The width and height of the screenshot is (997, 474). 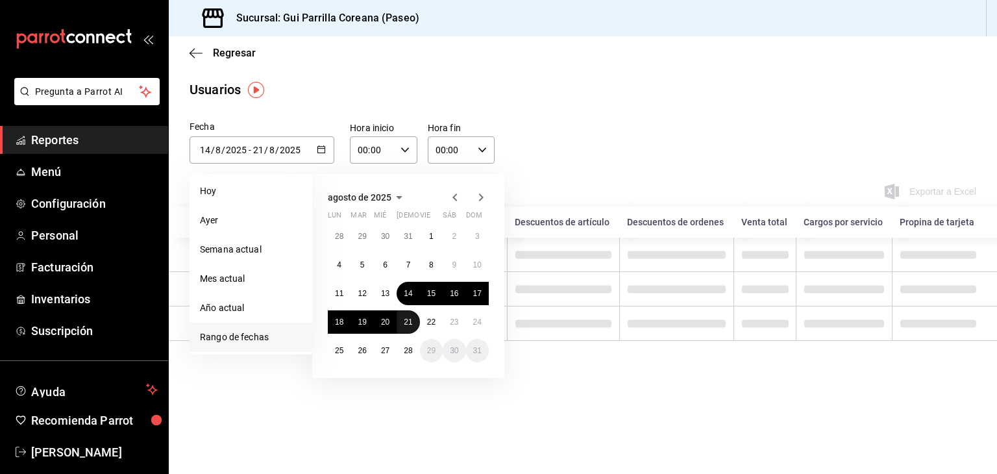 I want to click on span: Facturación, so click(x=94, y=267).